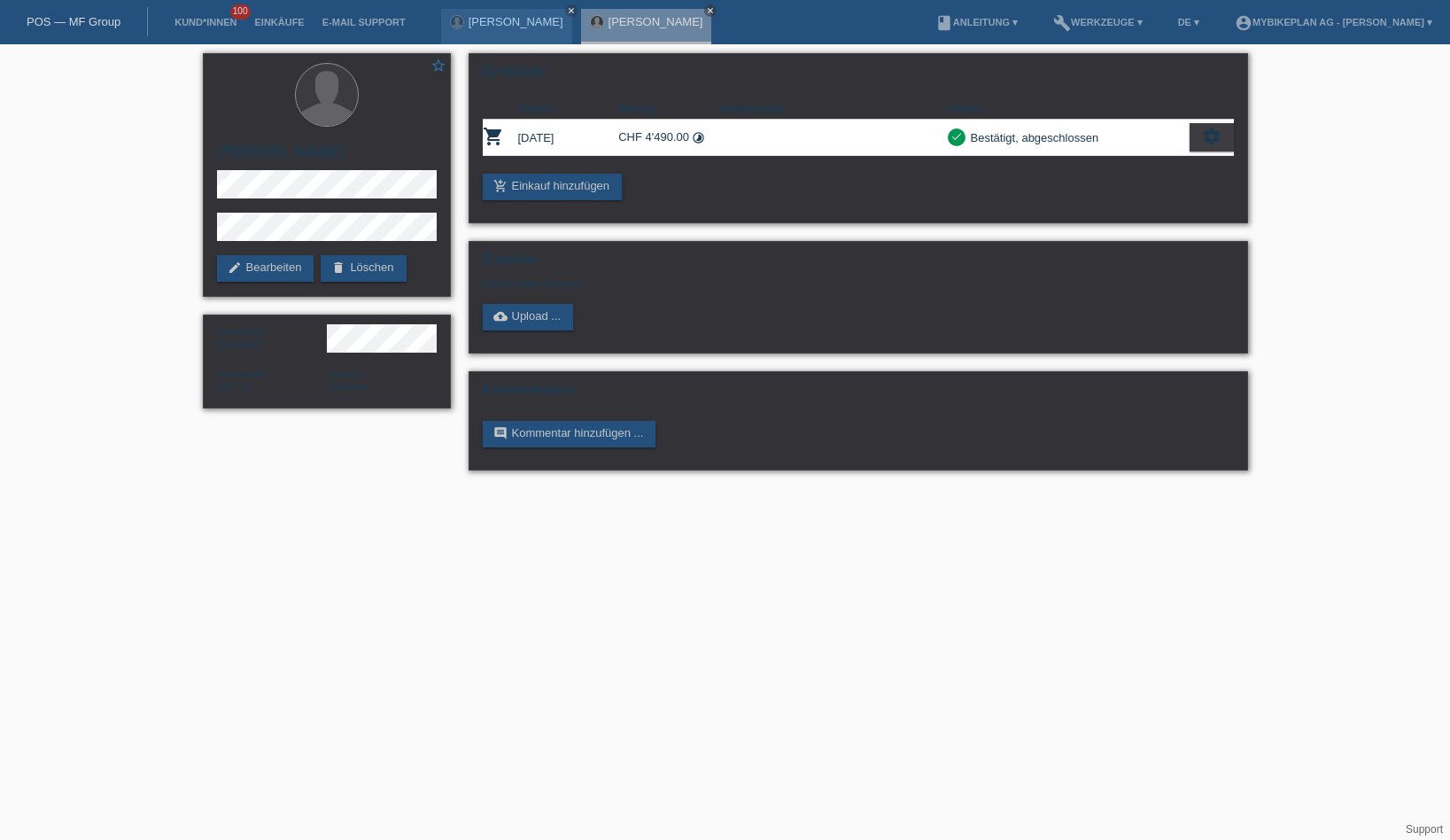 The width and height of the screenshot is (1450, 840). I want to click on i: book, so click(944, 23).